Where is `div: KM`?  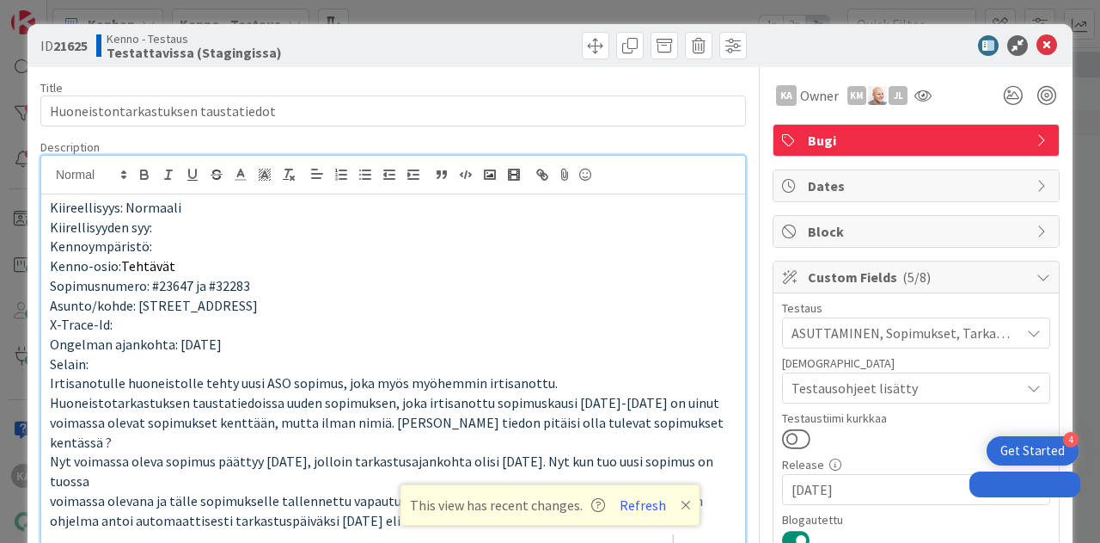 div: KM is located at coordinates (857, 95).